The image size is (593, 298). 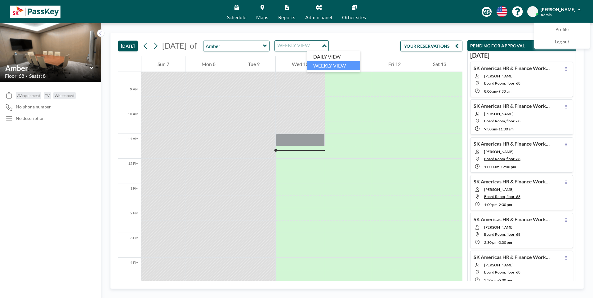 I want to click on div: 2 PM, so click(x=130, y=221).